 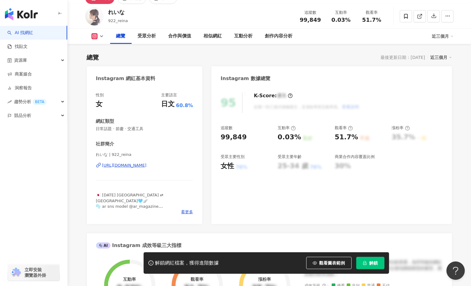 I want to click on div: 女性, so click(x=227, y=166).